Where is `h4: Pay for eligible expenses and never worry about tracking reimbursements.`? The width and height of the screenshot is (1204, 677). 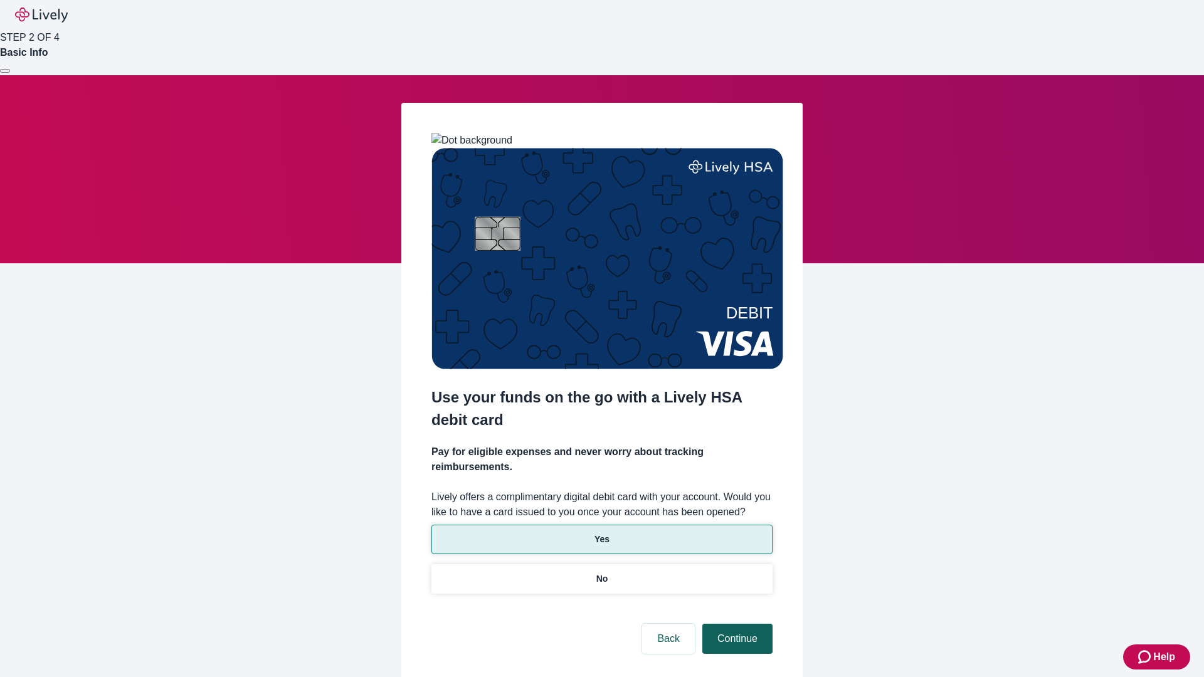 h4: Pay for eligible expenses and never worry about tracking reimbursements. is located at coordinates (602, 459).